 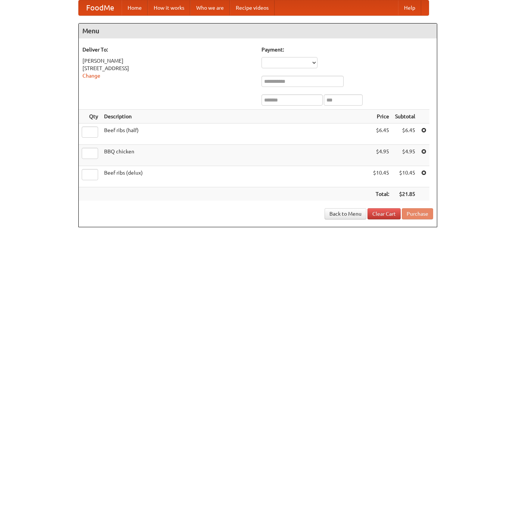 I want to click on a: FoodMe, so click(x=100, y=8).